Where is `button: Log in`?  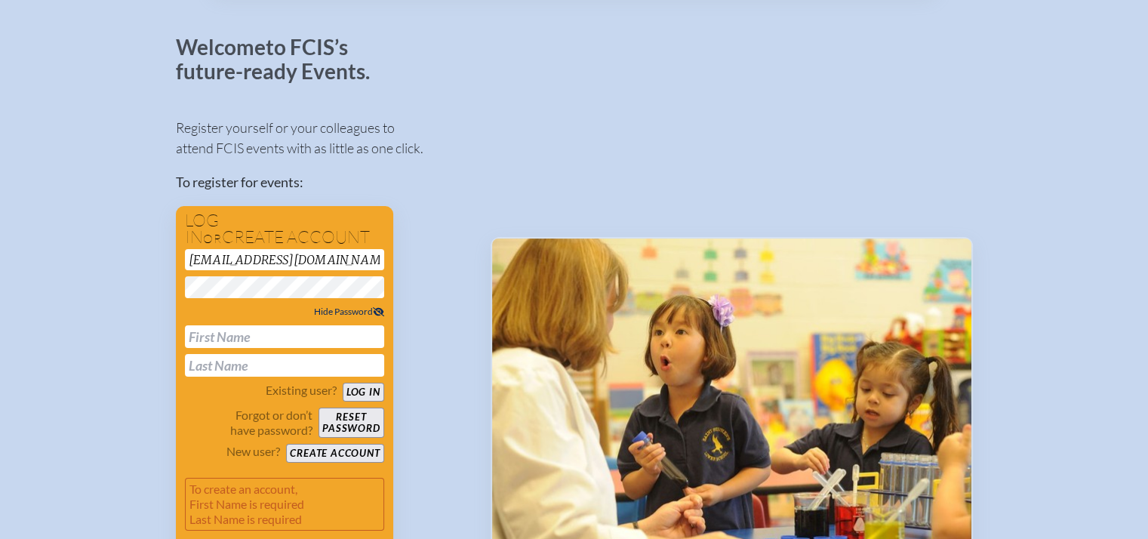
button: Log in is located at coordinates (363, 392).